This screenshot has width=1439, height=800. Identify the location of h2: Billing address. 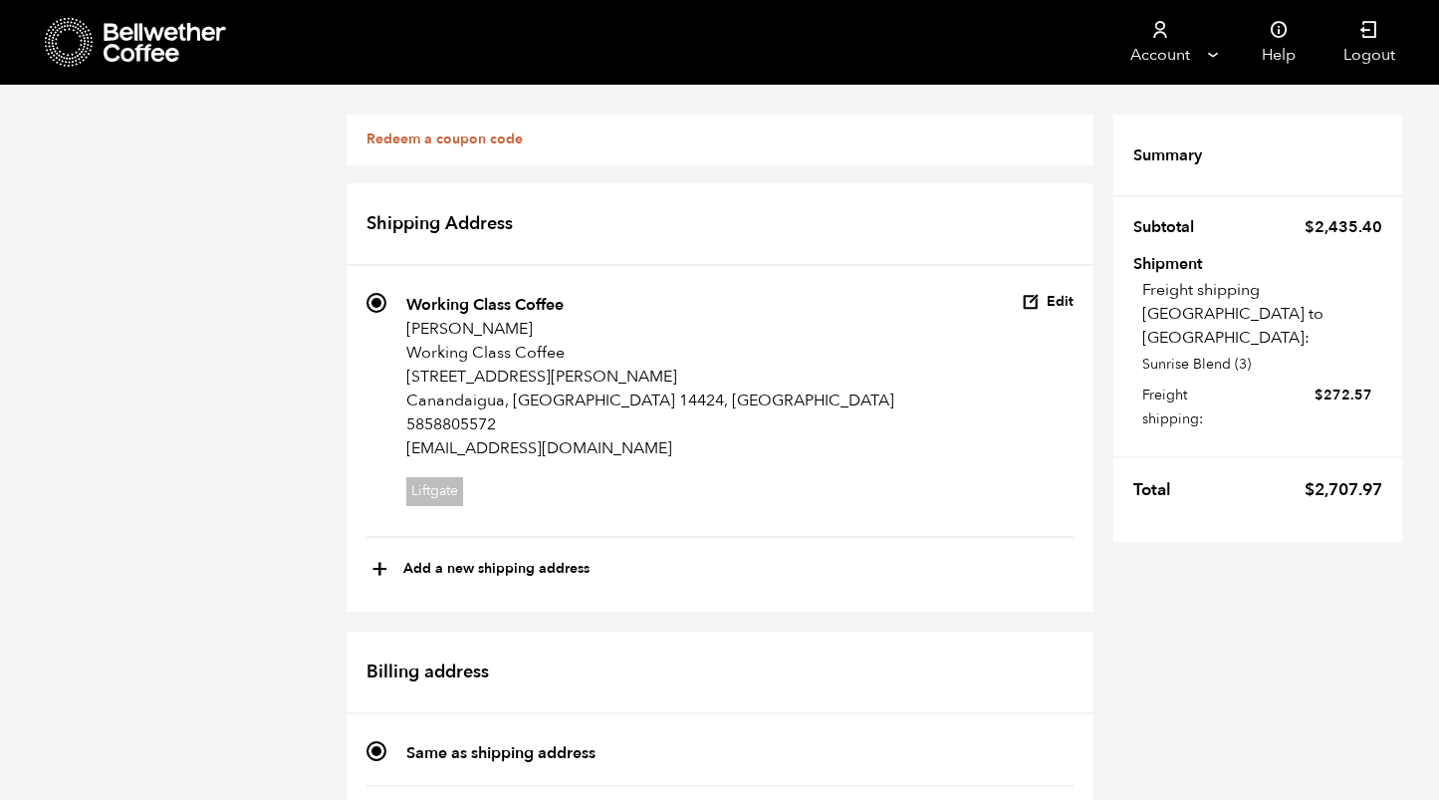
(720, 673).